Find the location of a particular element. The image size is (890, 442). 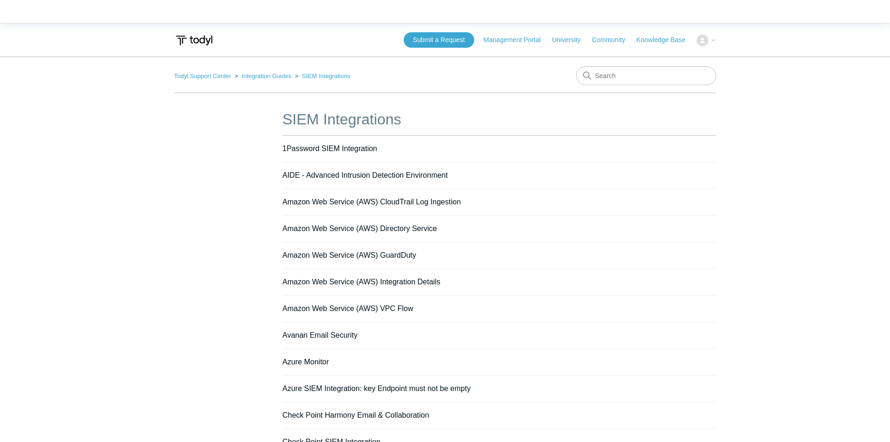

a: Community is located at coordinates (613, 40).